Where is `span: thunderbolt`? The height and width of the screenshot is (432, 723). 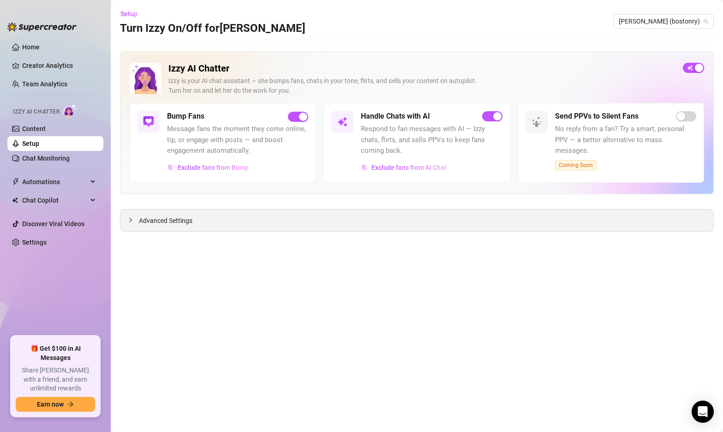 span: thunderbolt is located at coordinates (16, 182).